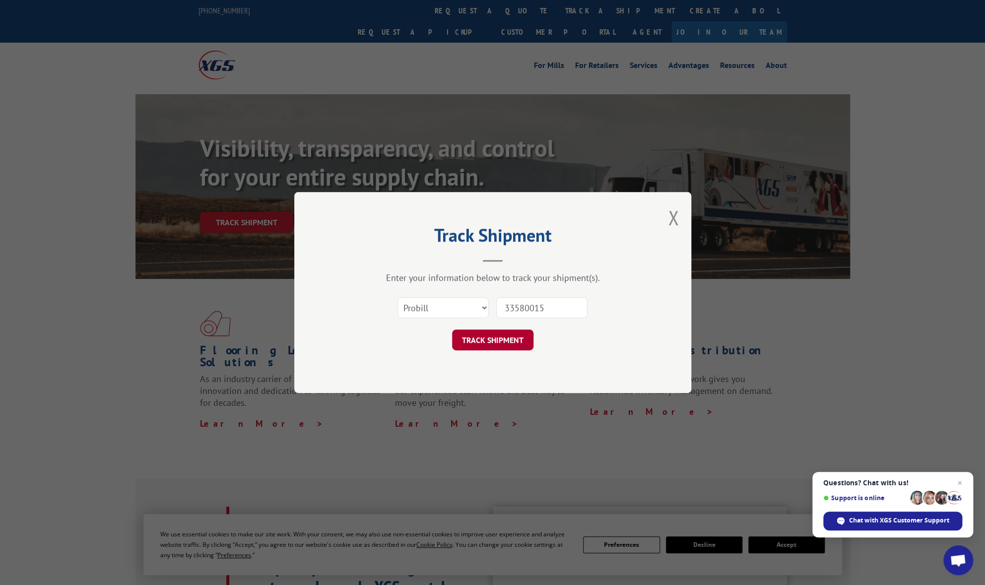 This screenshot has height=585, width=985. I want to click on span: Chat with XGS Customer Support, so click(899, 521).